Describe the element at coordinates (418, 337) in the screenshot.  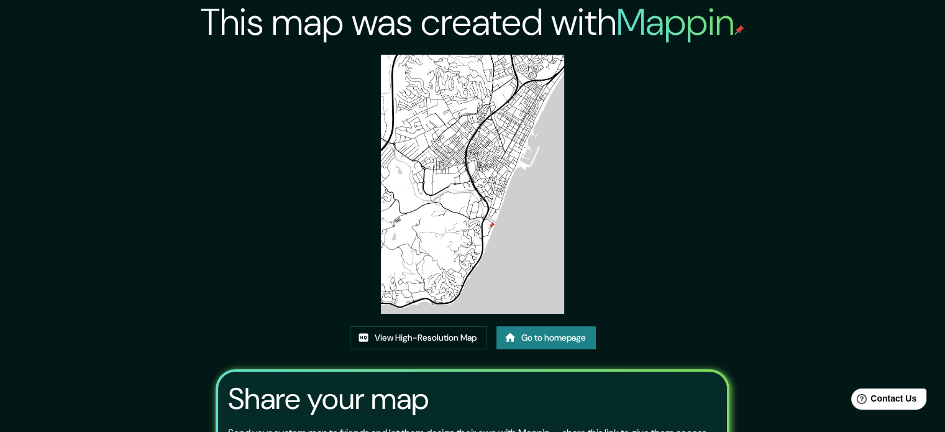
I see `a: View High-Resolution Map` at that location.